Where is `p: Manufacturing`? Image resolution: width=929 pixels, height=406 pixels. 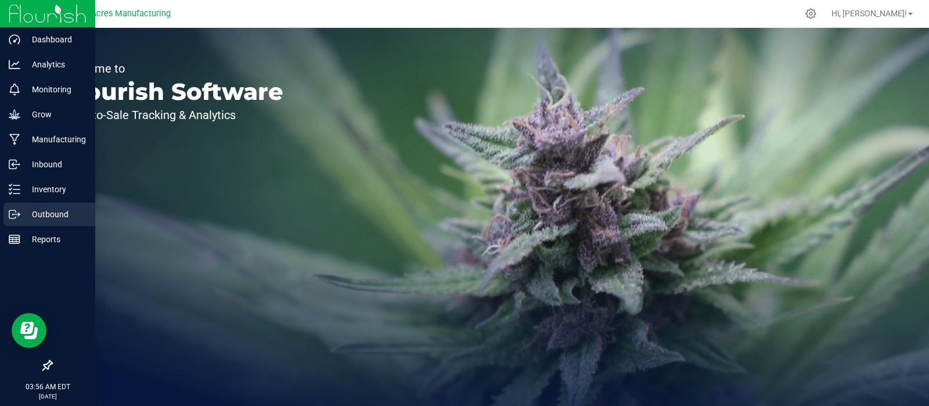
p: Manufacturing is located at coordinates (55, 139).